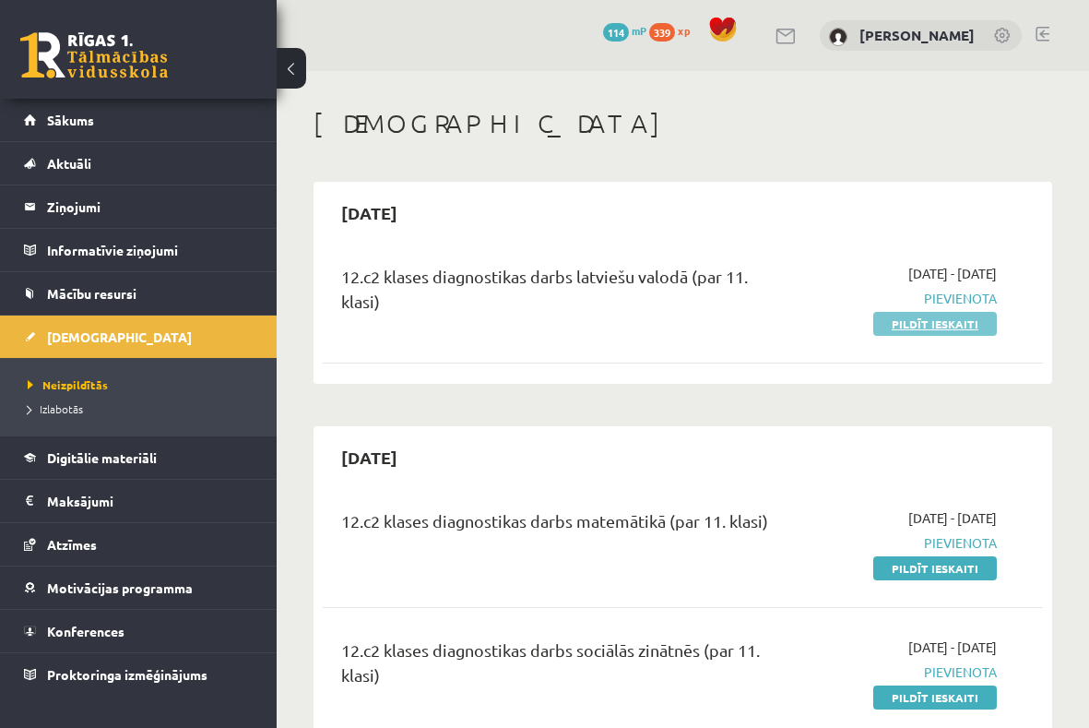 This screenshot has width=1089, height=728. What do you see at coordinates (138, 207) in the screenshot?
I see `a: Ziņojumi` at bounding box center [138, 207].